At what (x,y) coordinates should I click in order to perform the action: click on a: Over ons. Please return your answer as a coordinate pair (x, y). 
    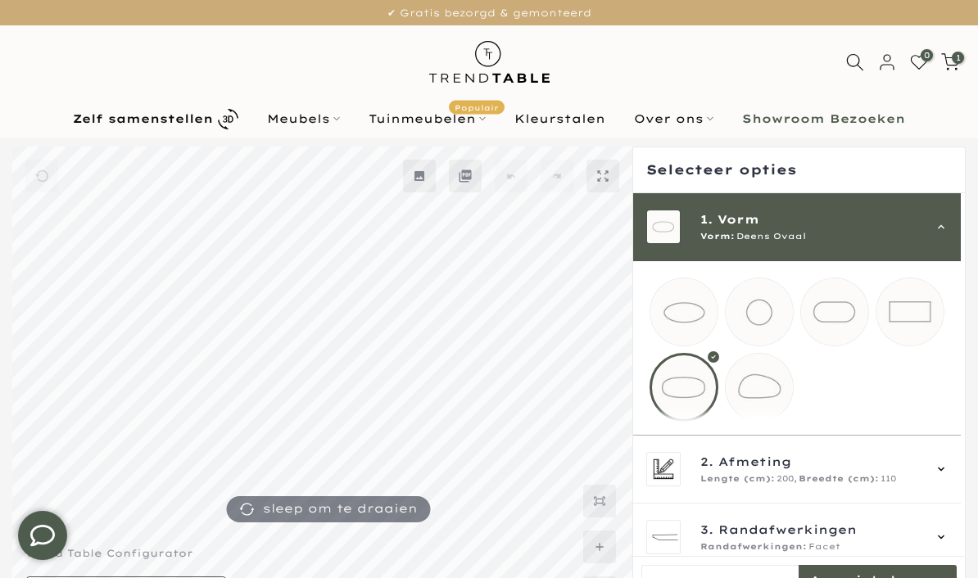
    Looking at the image, I should click on (674, 119).